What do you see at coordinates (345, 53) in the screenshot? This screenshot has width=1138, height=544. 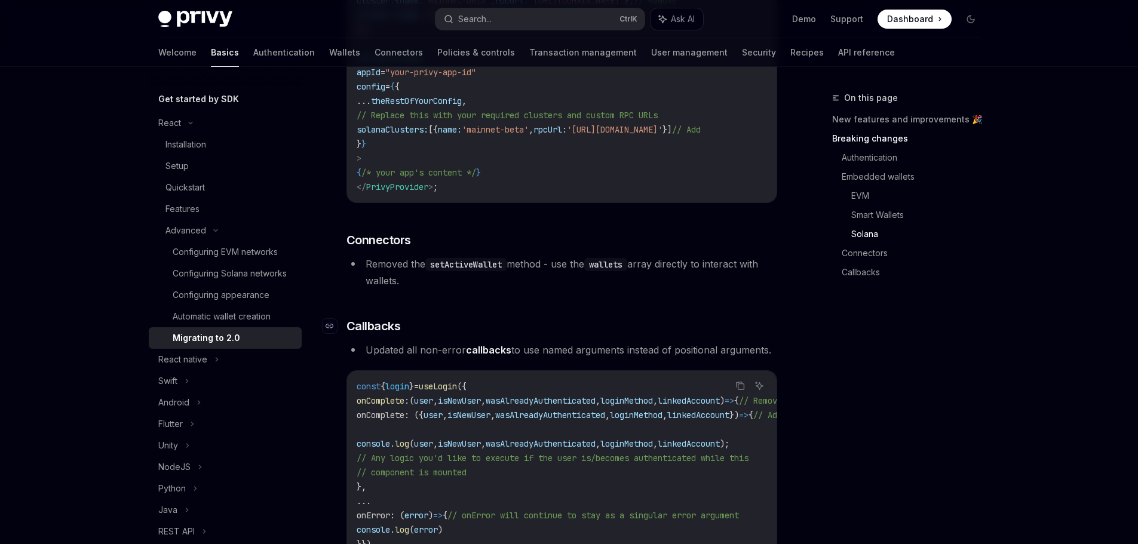 I see `a: Wallets` at bounding box center [345, 53].